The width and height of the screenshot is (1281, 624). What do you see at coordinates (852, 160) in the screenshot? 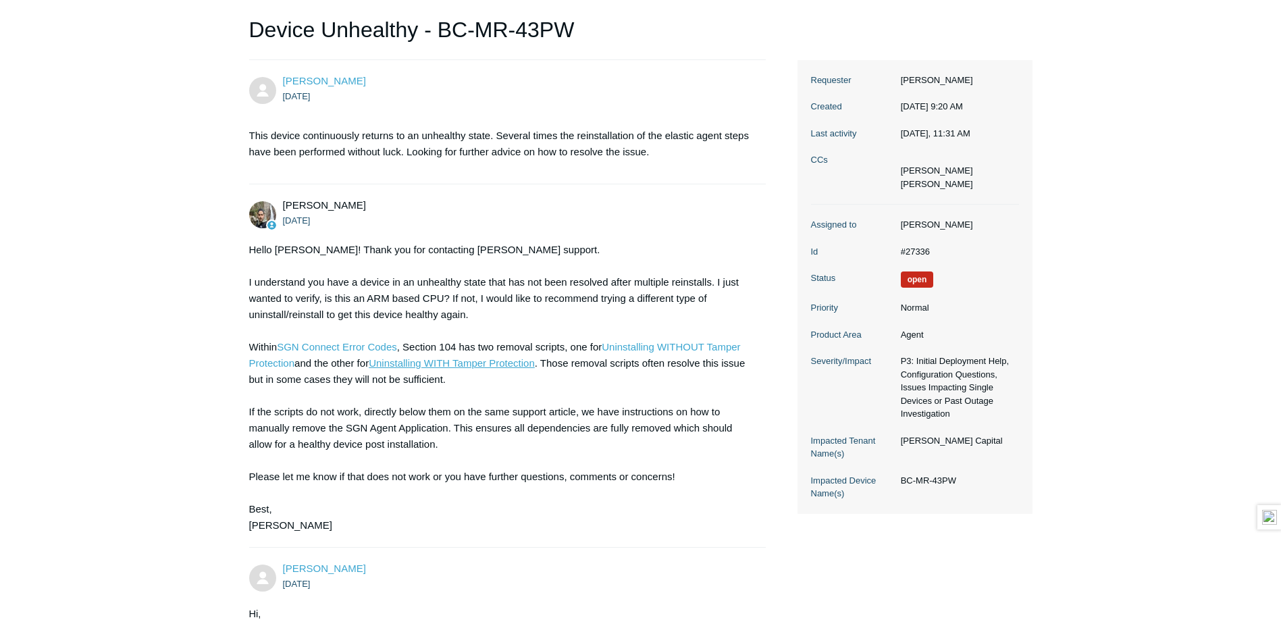
I see `dt: CCs` at bounding box center [852, 160].